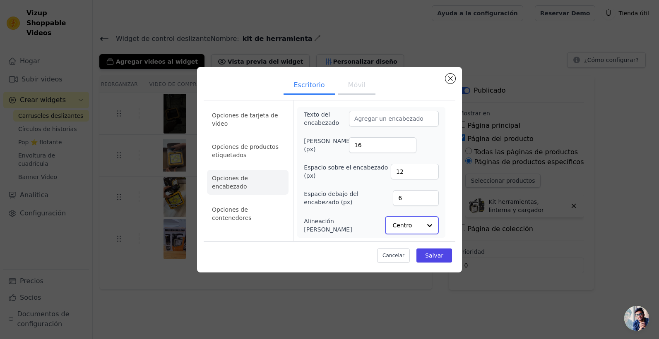 This screenshot has width=659, height=339. What do you see at coordinates (434, 256) in the screenshot?
I see `font: Salvar` at bounding box center [434, 256].